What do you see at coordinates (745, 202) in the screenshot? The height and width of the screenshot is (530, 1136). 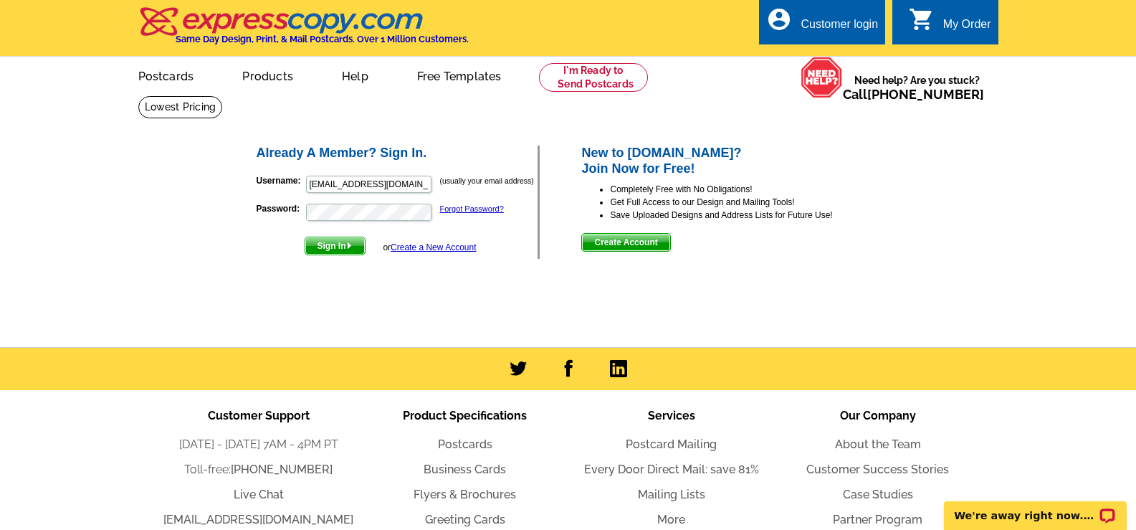 I see `li: Get Full Access to our Design and Mailing Tools!` at bounding box center [745, 202].